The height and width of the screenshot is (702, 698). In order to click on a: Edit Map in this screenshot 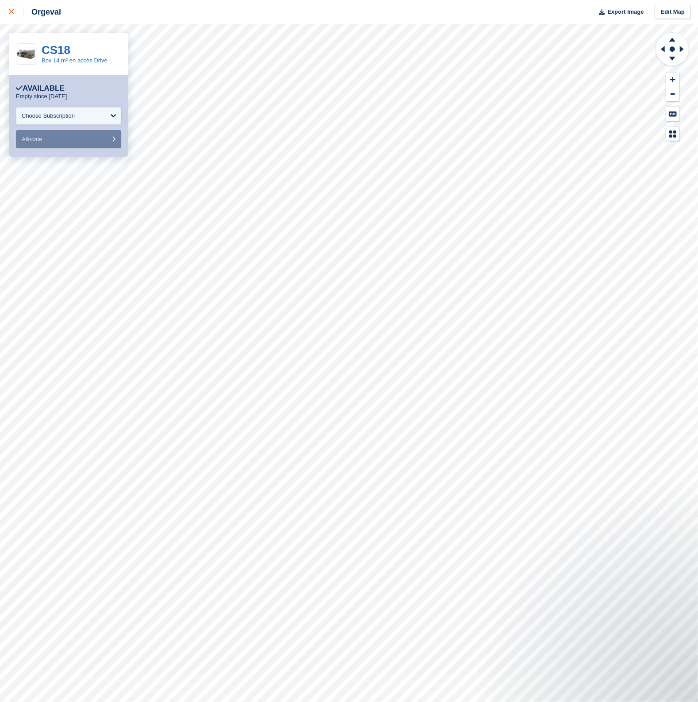, I will do `click(672, 12)`.